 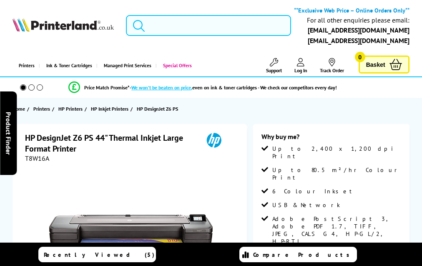 I want to click on img: Printerland Logo, so click(x=63, y=25).